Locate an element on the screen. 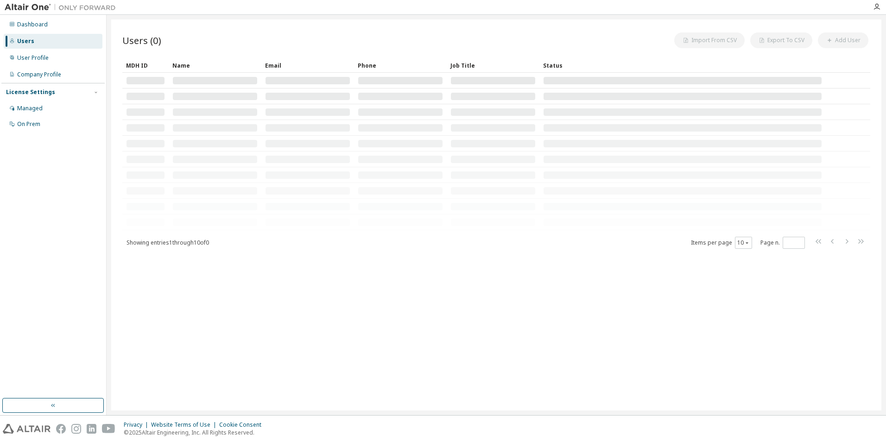 The width and height of the screenshot is (886, 442). button: Import From CSV is located at coordinates (710, 40).